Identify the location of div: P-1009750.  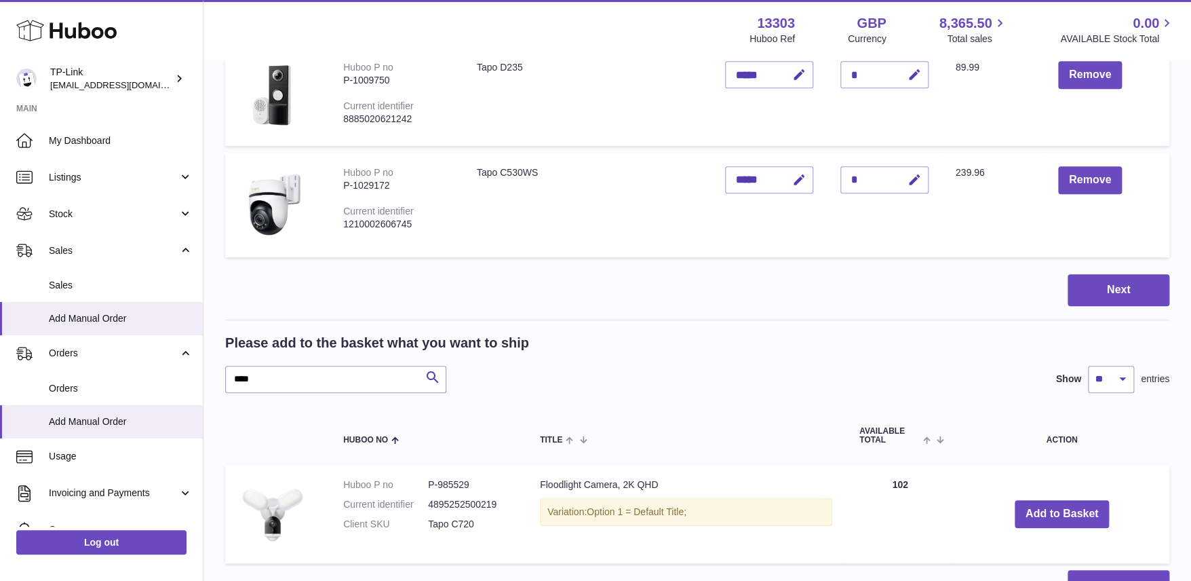
(396, 80).